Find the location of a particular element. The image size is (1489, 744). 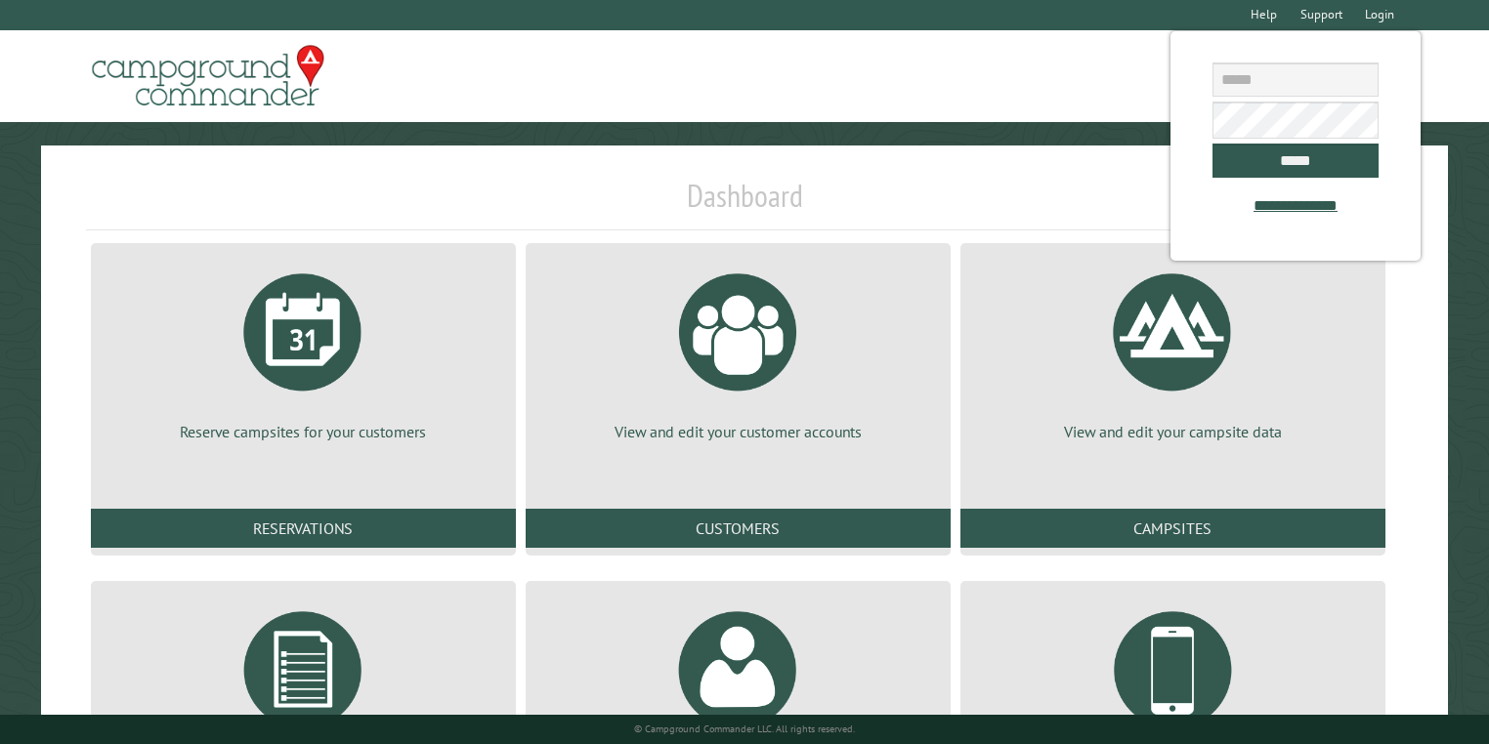

h1: Dashboard is located at coordinates (744, 203).